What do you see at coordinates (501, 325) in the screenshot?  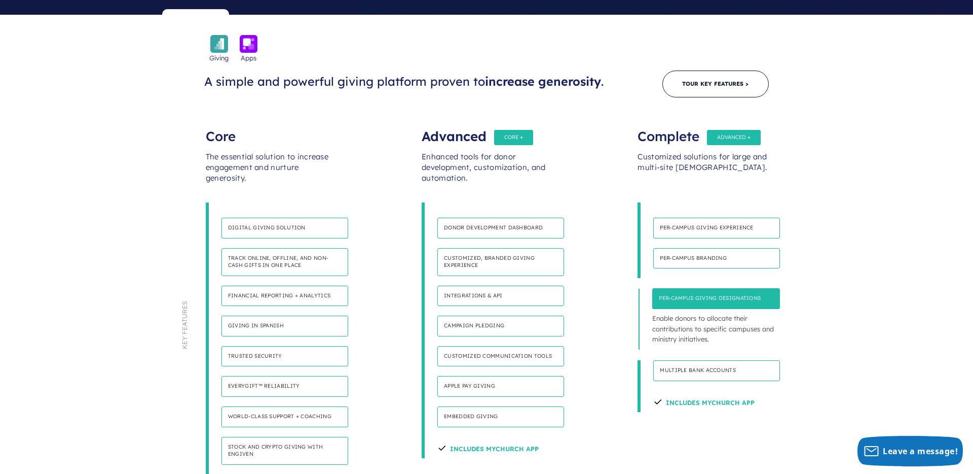 I see `h4: Campaign pledging` at bounding box center [501, 325].